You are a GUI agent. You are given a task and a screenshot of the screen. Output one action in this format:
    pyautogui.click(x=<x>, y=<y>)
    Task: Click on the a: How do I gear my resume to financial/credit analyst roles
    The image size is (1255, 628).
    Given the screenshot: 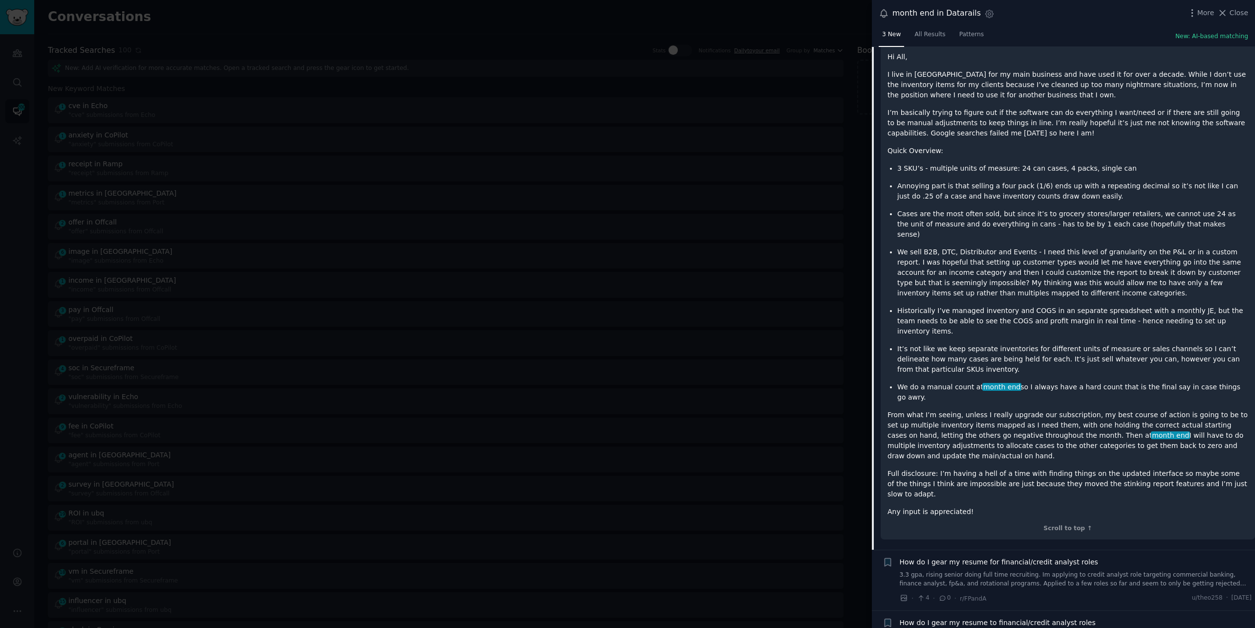 What is the action you would take?
    pyautogui.click(x=998, y=622)
    